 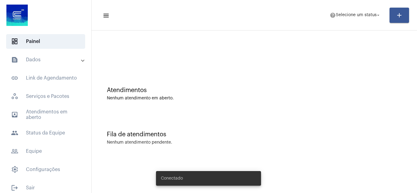 I want to click on mat-expansion-panel-header: sidenav iconDados, so click(x=47, y=60).